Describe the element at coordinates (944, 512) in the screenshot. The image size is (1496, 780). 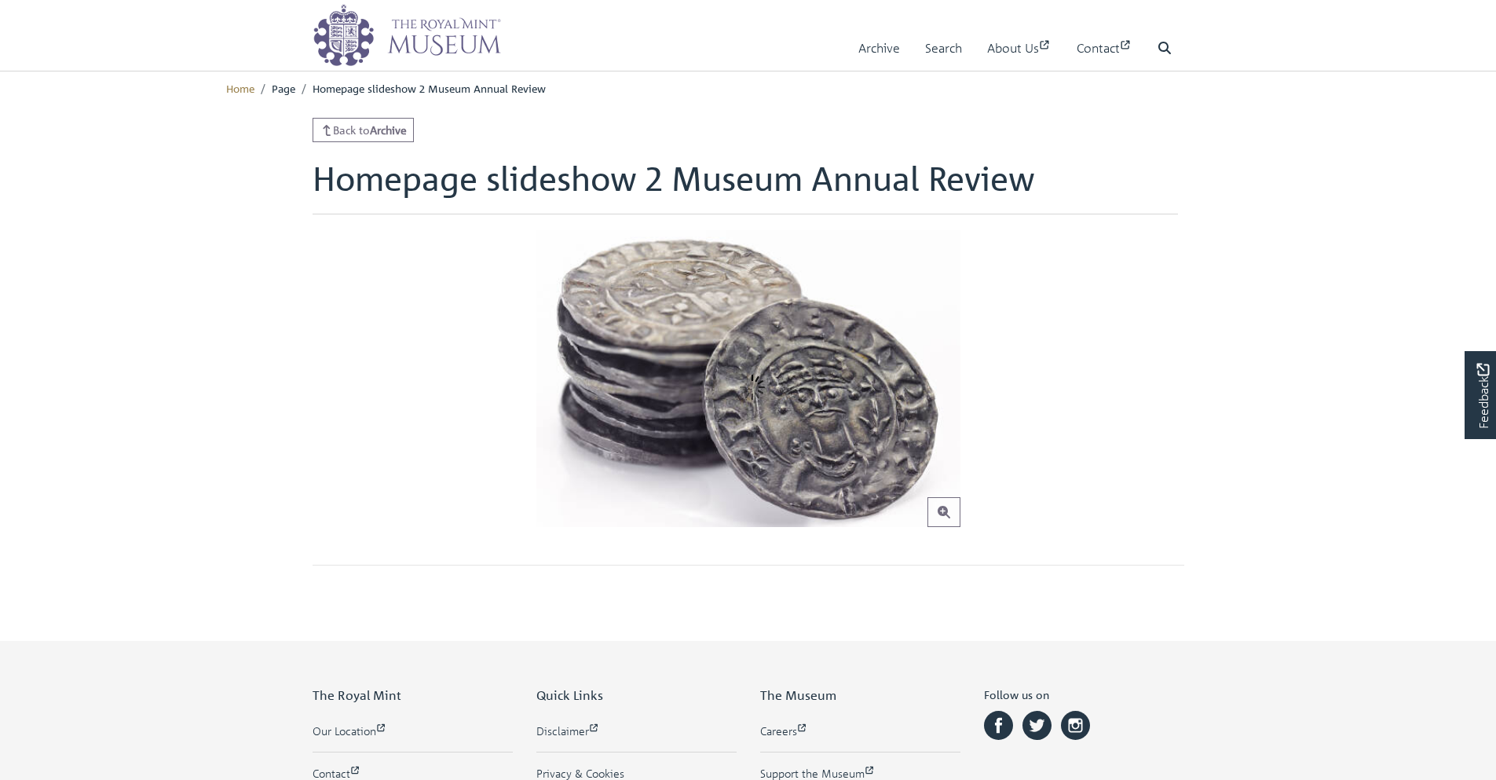
I see `button: Zoom` at that location.